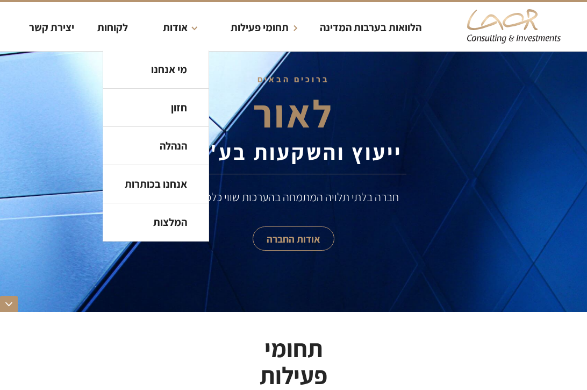 Image resolution: width=587 pixels, height=390 pixels. What do you see at coordinates (52, 26) in the screenshot?
I see `a: יצירת קשר` at bounding box center [52, 26].